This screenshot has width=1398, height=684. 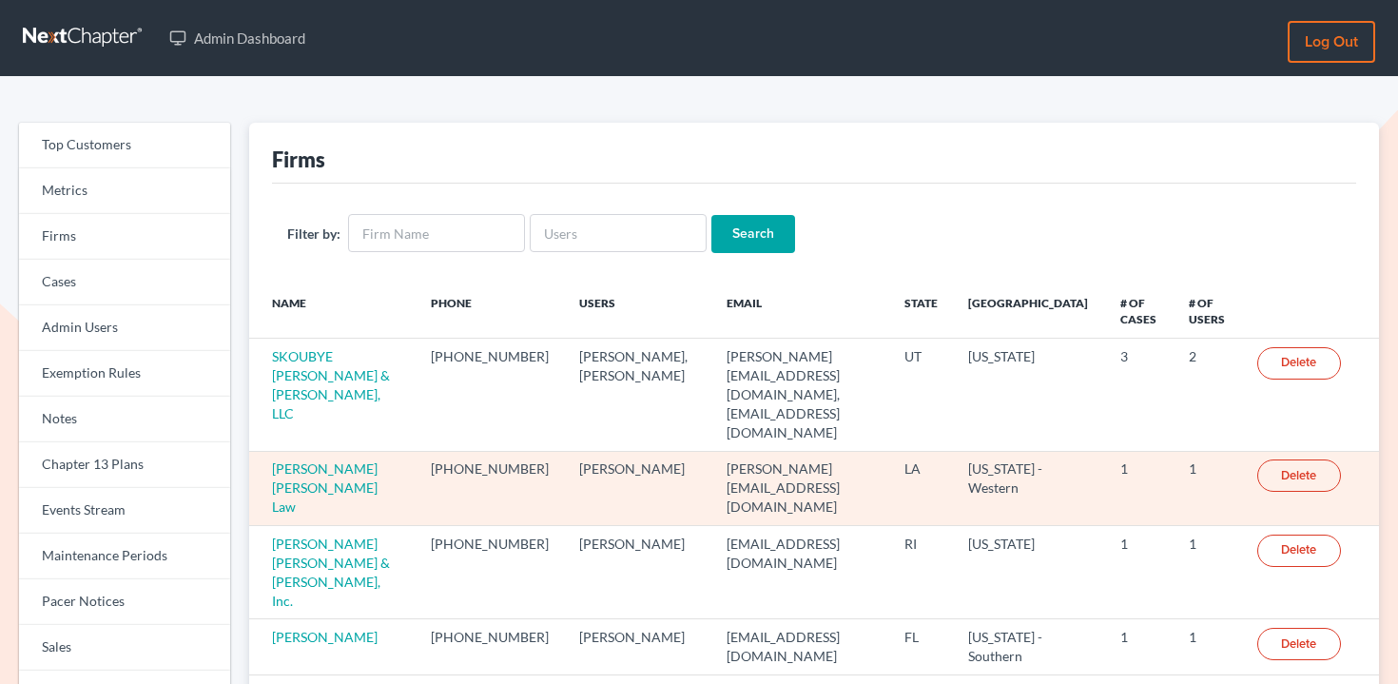 I want to click on a: Admin Users, so click(x=125, y=328).